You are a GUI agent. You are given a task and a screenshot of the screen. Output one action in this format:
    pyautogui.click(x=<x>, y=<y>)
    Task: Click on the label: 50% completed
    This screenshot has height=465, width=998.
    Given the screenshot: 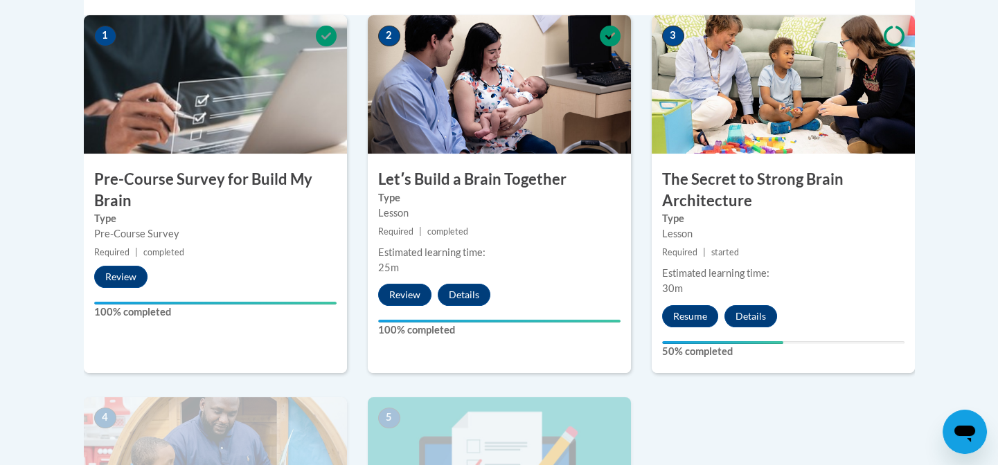 What is the action you would take?
    pyautogui.click(x=783, y=352)
    